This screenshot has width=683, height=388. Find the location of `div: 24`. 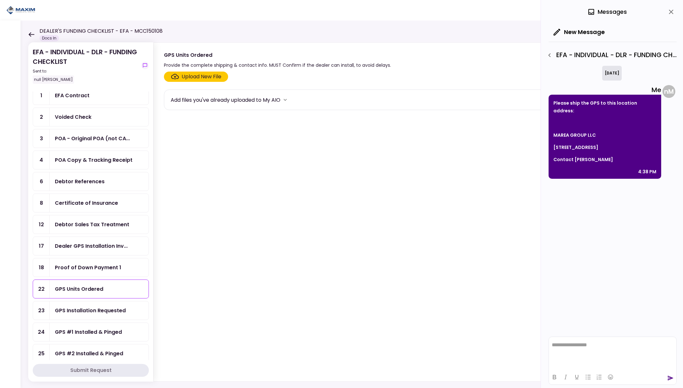

div: 24 is located at coordinates (41, 331).